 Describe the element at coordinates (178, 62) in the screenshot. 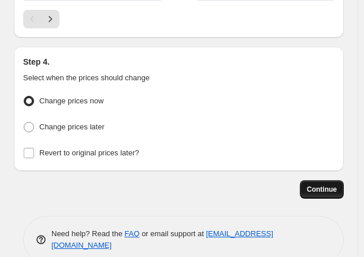

I see `h2: Step 4.` at that location.